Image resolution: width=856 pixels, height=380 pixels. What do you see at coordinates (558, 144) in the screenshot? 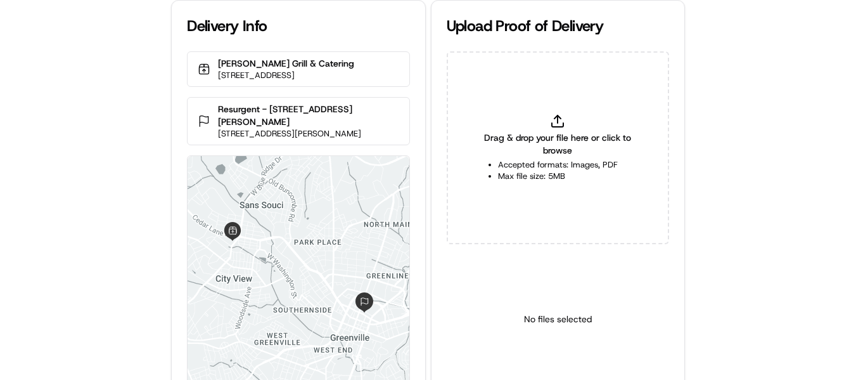
I see `span: Drag & drop your file here or click to browse` at bounding box center [558, 144].